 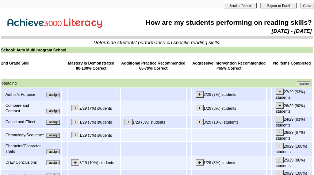 I want to click on td: Determine students' performance on specific reading skills., so click(x=157, y=42).